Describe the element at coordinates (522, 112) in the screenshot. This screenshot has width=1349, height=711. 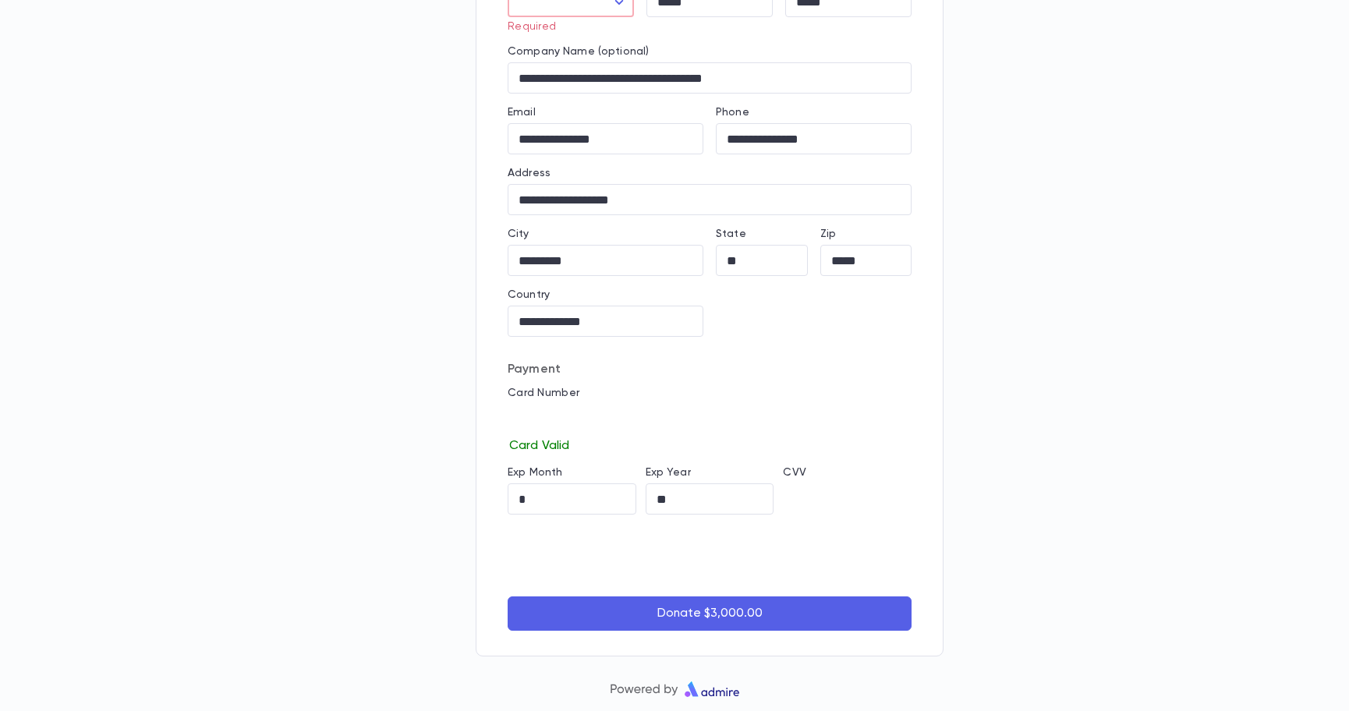
I see `label: Email` at that location.